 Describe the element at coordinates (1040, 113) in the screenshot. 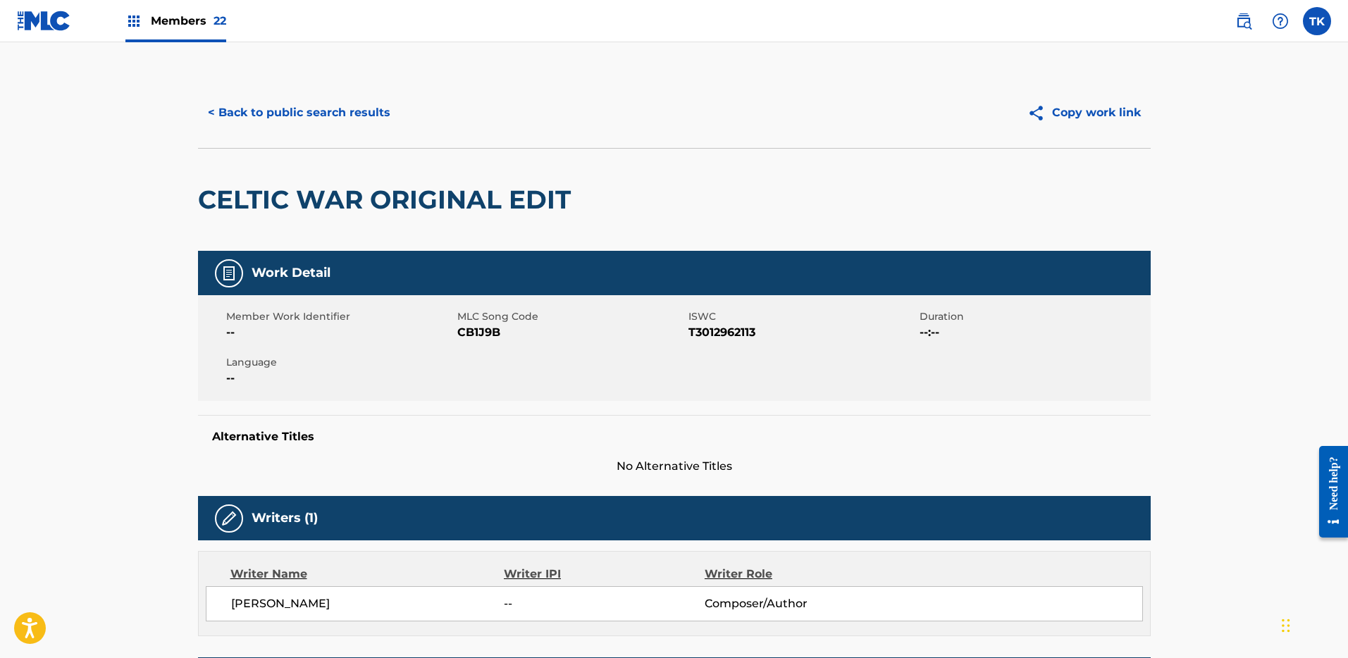

I see `img: Copy work link` at that location.